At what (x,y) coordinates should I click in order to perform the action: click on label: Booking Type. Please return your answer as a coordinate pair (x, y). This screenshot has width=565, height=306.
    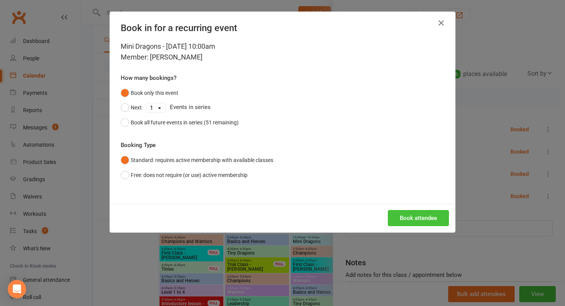
    Looking at the image, I should click on (138, 145).